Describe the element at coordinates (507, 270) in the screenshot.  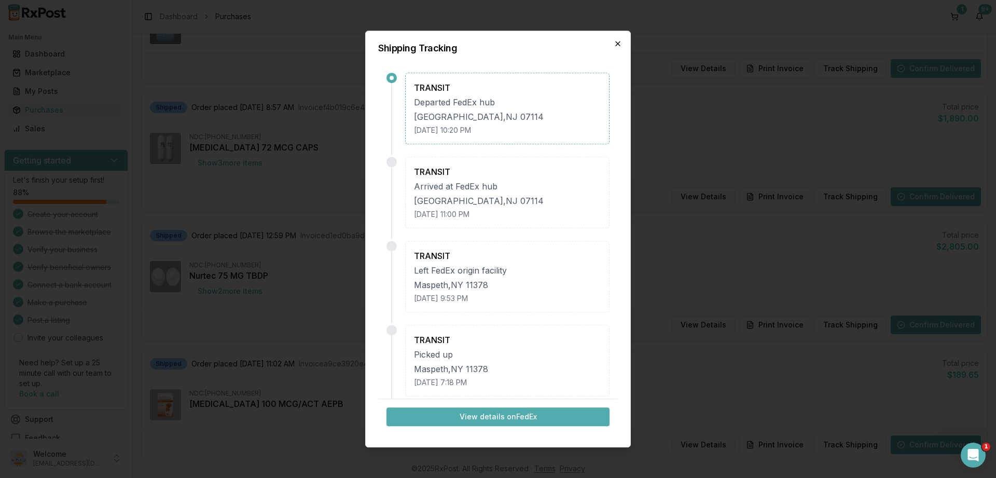
I see `div: Left FedEx origin facility` at that location.